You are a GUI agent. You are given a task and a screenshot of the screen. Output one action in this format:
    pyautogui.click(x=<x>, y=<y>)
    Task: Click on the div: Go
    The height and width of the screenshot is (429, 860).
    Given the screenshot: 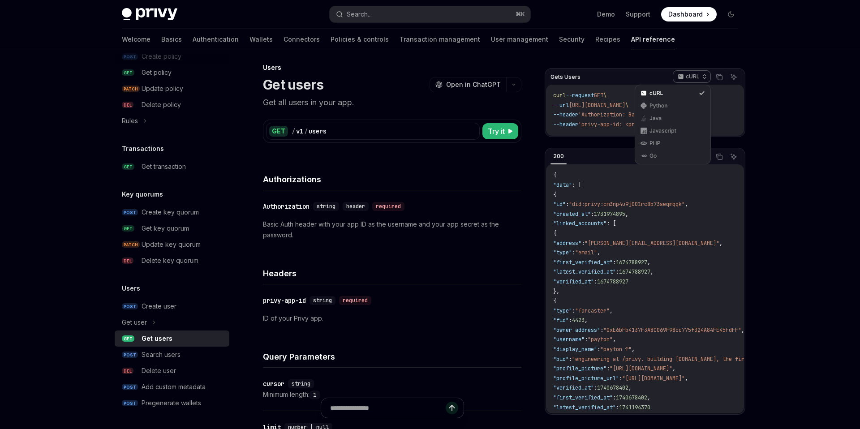 What is the action you would take?
    pyautogui.click(x=673, y=156)
    